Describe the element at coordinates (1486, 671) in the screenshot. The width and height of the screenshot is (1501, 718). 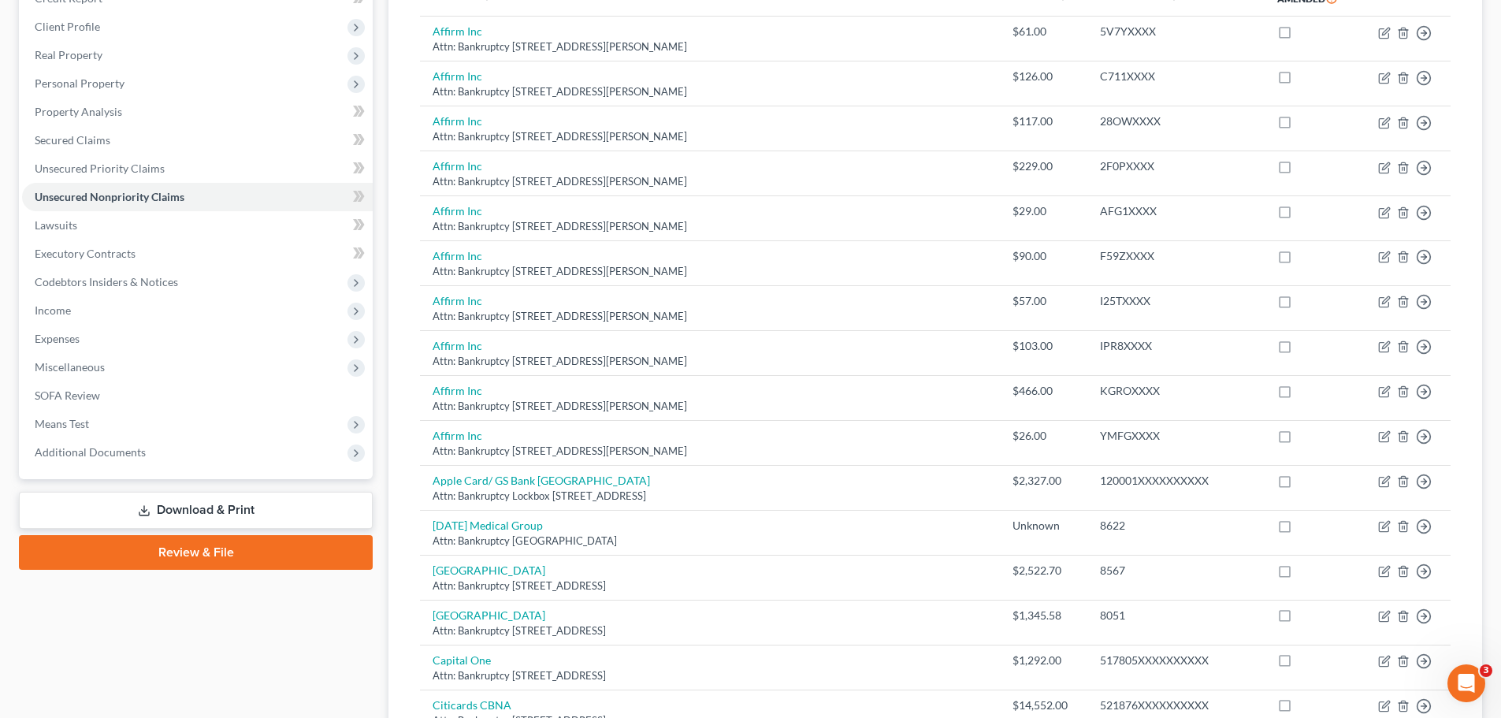
I see `span: 3` at that location.